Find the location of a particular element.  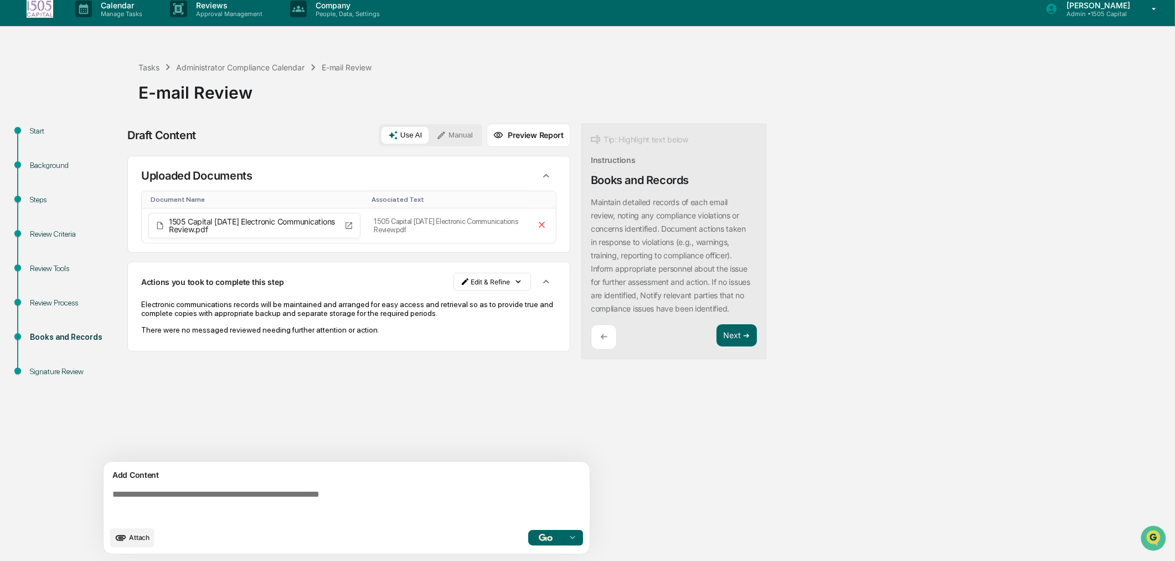

a: 🖐️Preclearance is located at coordinates (41, 232).